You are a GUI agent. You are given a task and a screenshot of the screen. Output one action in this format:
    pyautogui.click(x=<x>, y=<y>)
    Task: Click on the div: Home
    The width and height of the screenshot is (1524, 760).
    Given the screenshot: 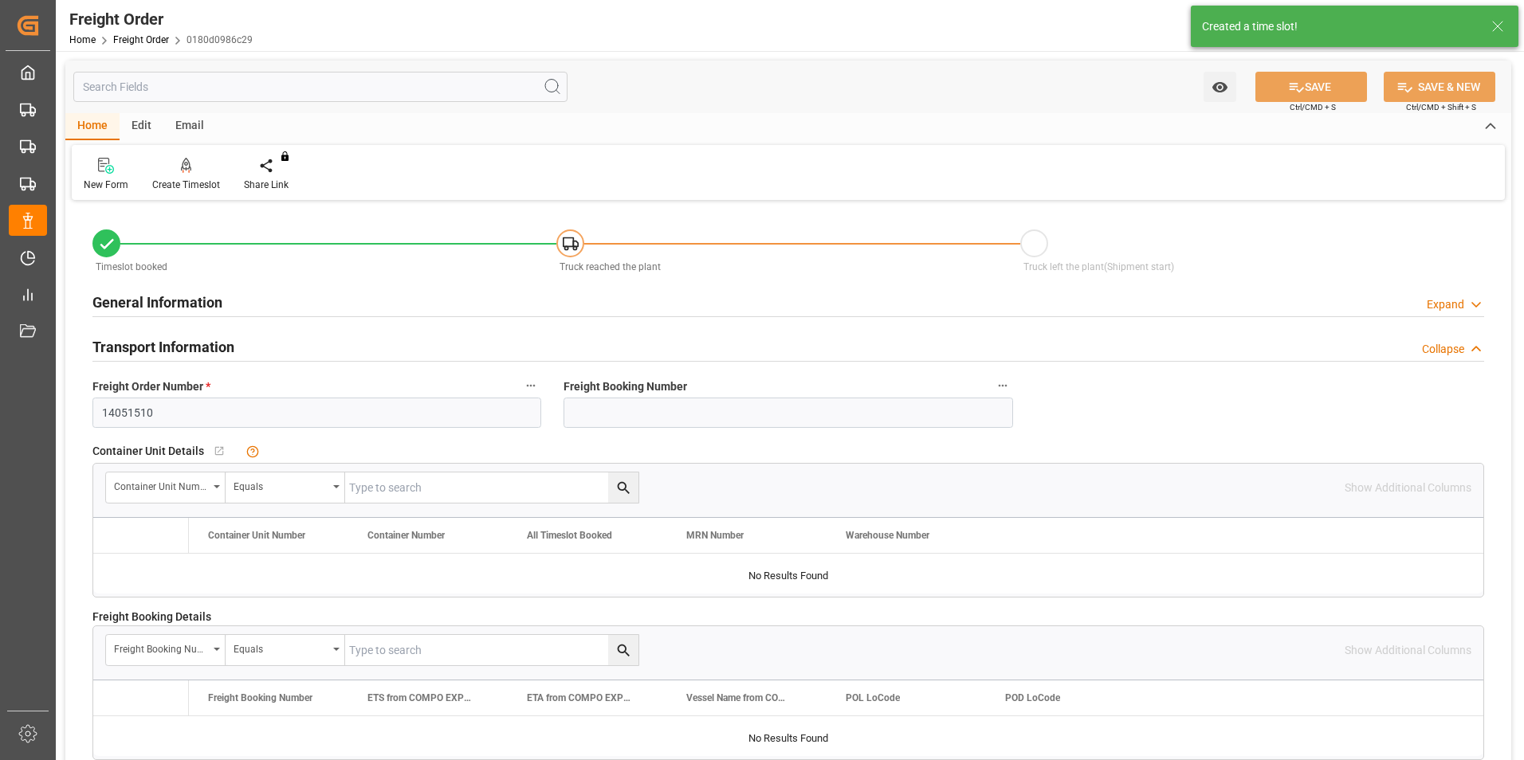 What is the action you would take?
    pyautogui.click(x=92, y=127)
    